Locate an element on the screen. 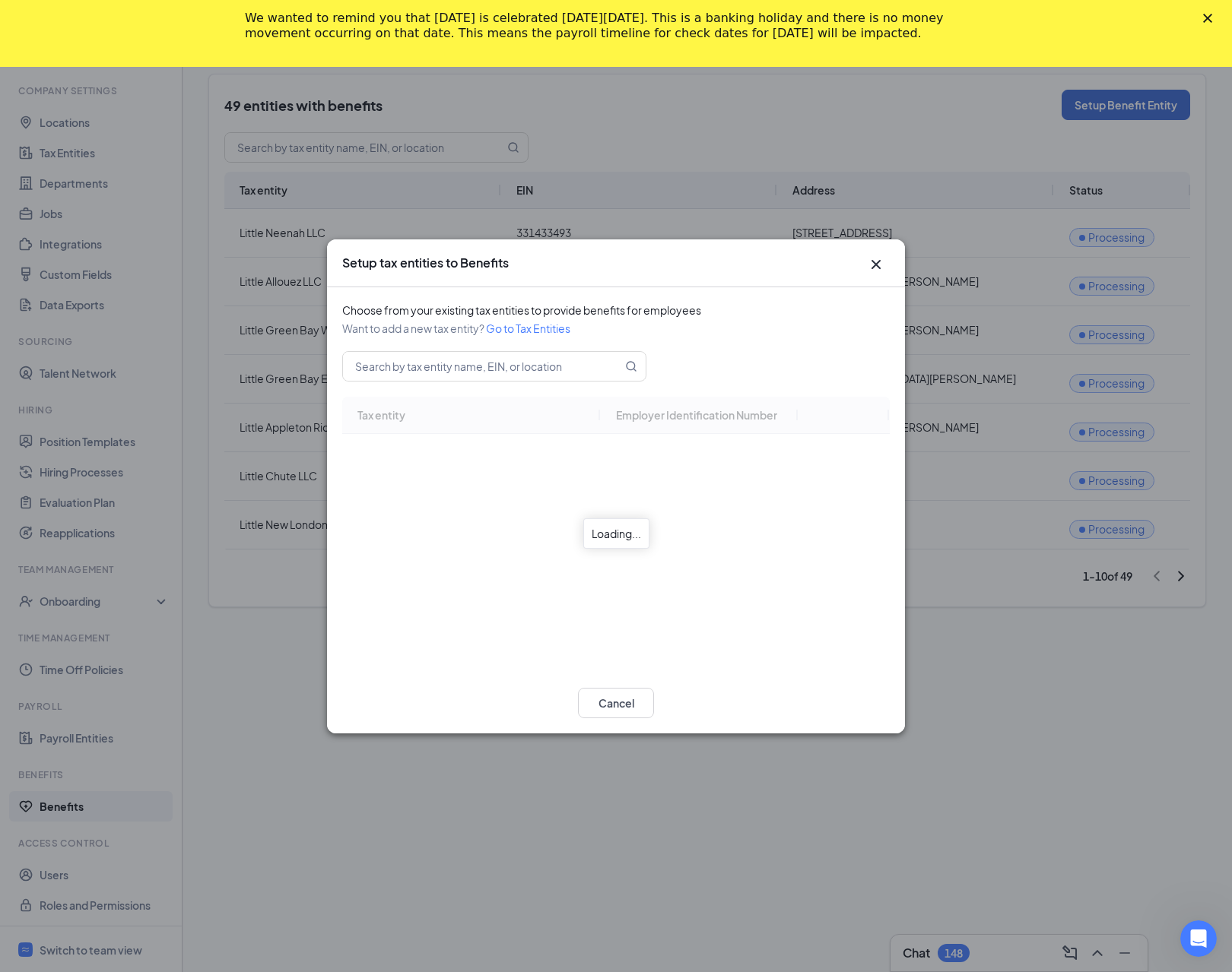 The height and width of the screenshot is (972, 1232). button: Cancel is located at coordinates (616, 703).